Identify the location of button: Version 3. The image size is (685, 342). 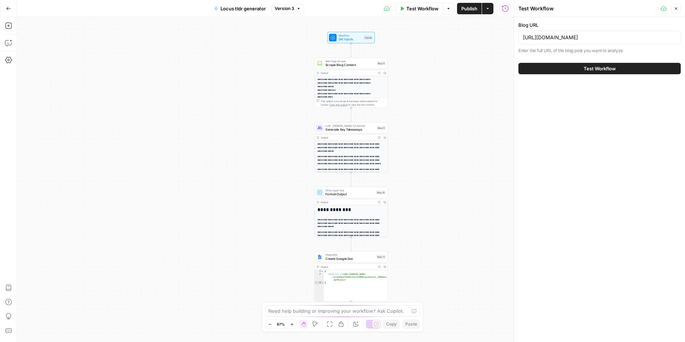
(288, 9).